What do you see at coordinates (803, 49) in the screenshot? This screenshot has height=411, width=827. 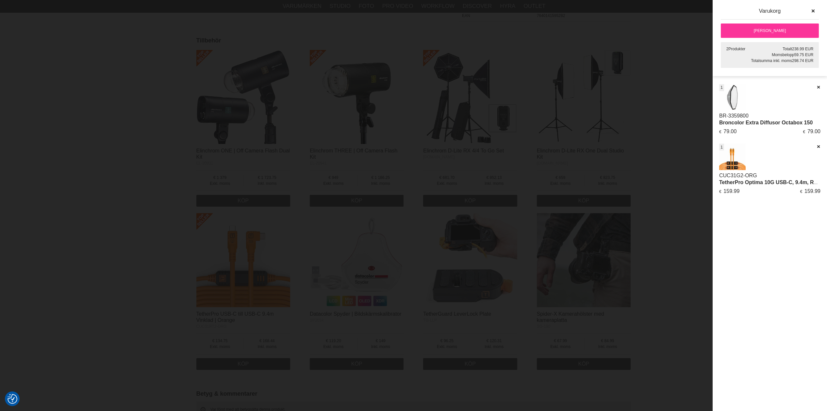 I see `span: 238.99 EUR` at bounding box center [803, 49].